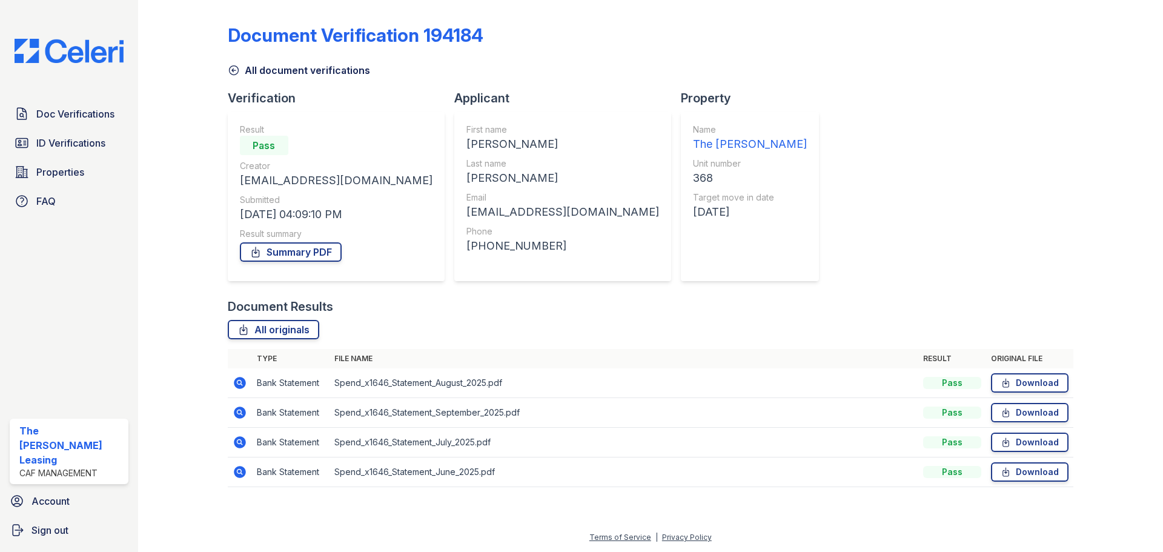 Image resolution: width=1163 pixels, height=552 pixels. Describe the element at coordinates (952, 359) in the screenshot. I see `th: Result` at that location.